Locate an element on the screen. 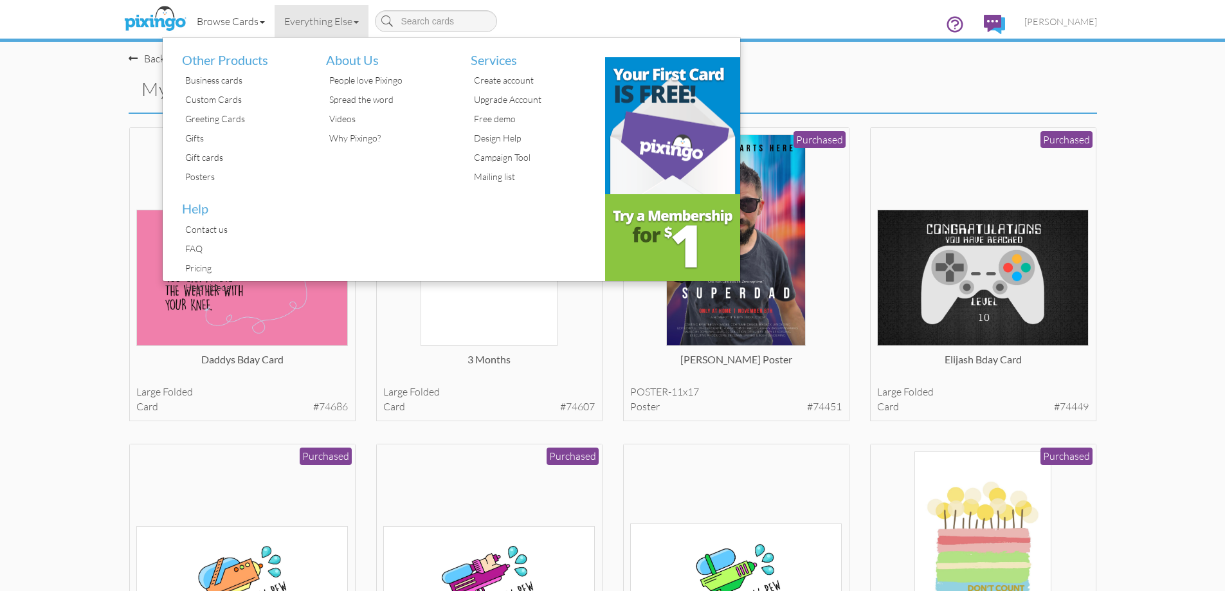 This screenshot has width=1225, height=591. div: People love Pixingo is located at coordinates (388, 80).